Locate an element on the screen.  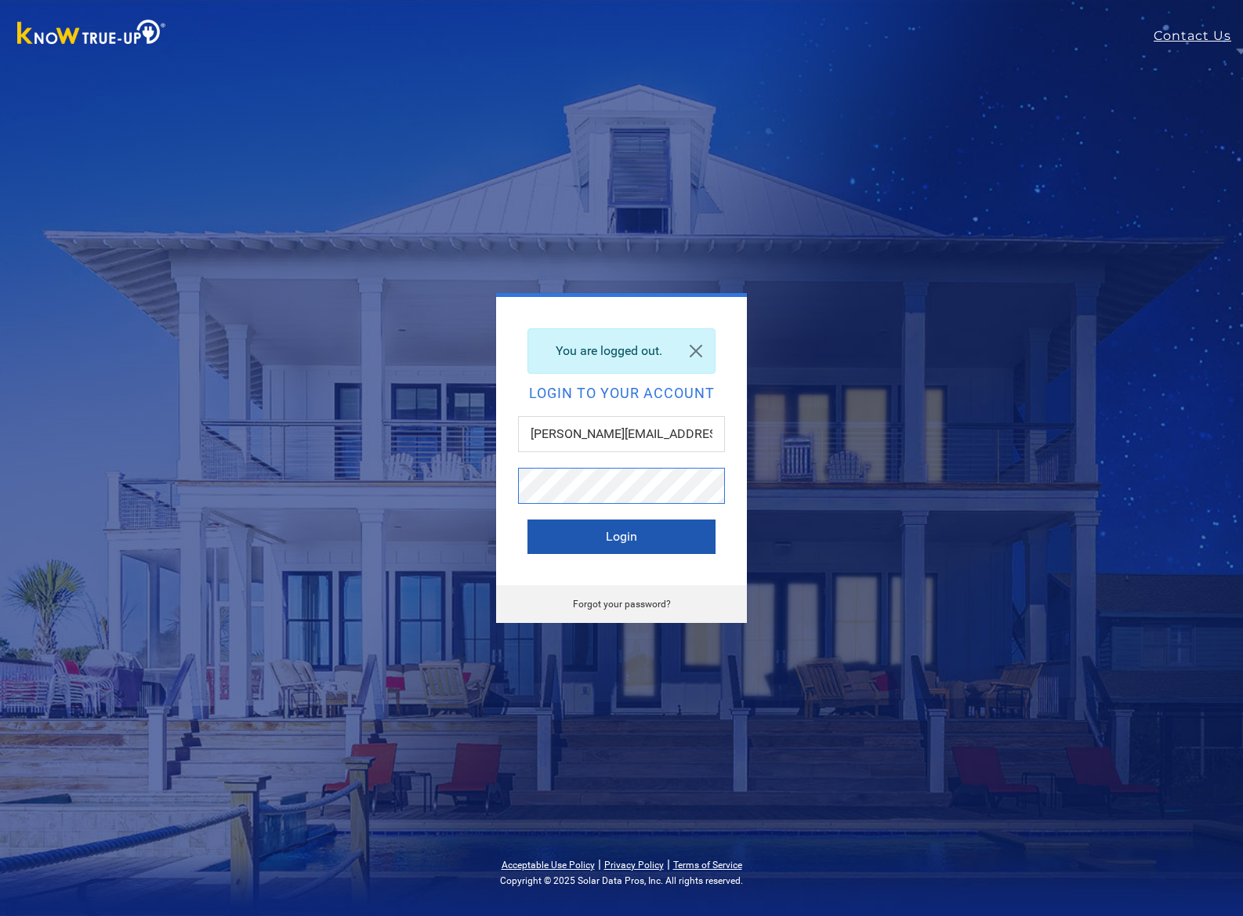
a: Privacy Policy is located at coordinates (634, 865).